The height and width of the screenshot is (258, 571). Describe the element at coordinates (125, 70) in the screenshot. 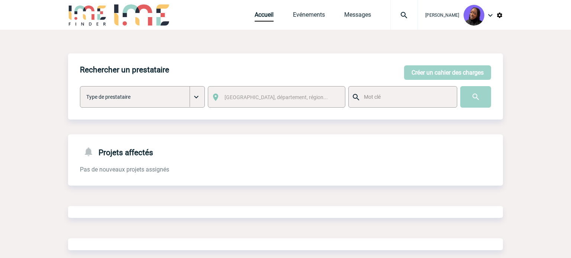

I see `h4: Rechercher un prestataire` at that location.